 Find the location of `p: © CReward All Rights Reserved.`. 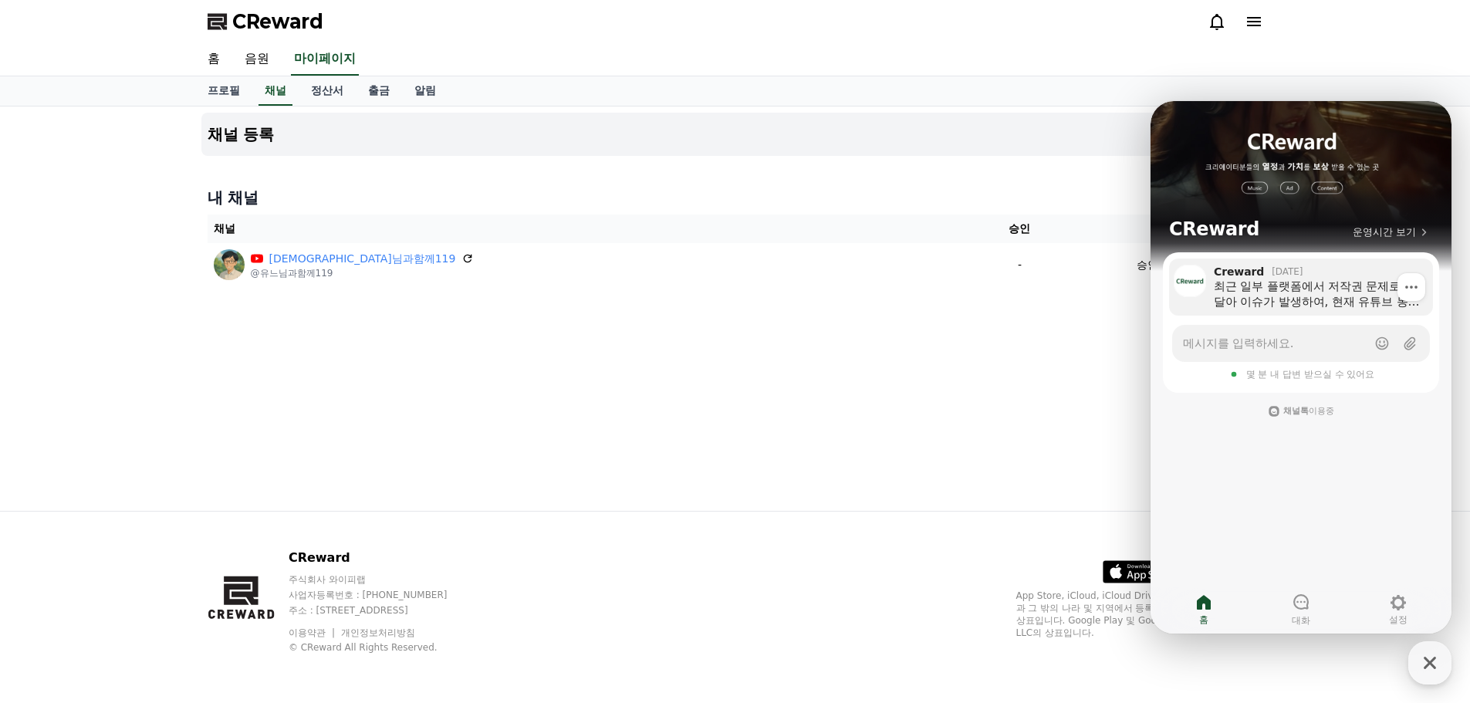

p: © CReward All Rights Reserved. is located at coordinates (383, 647).